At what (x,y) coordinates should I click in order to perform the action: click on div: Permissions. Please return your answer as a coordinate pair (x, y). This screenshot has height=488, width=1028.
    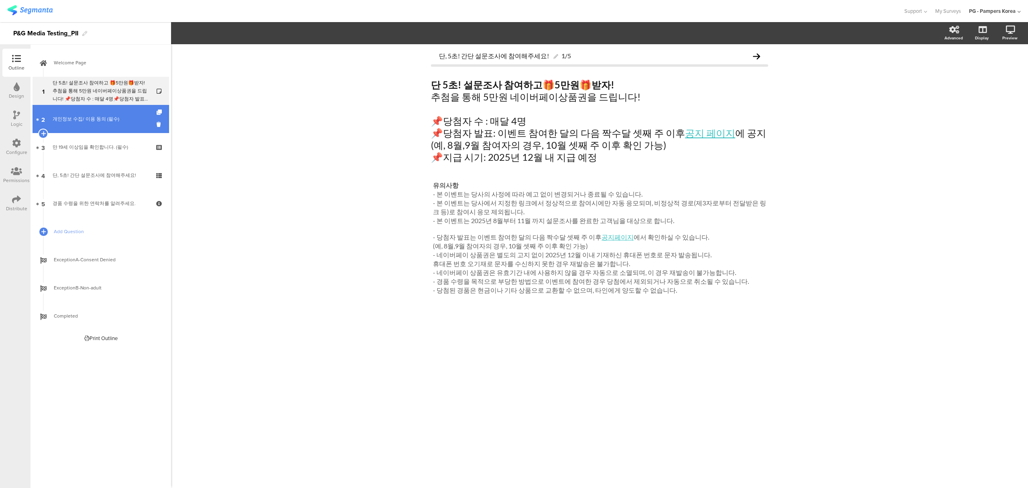
    Looking at the image, I should click on (16, 180).